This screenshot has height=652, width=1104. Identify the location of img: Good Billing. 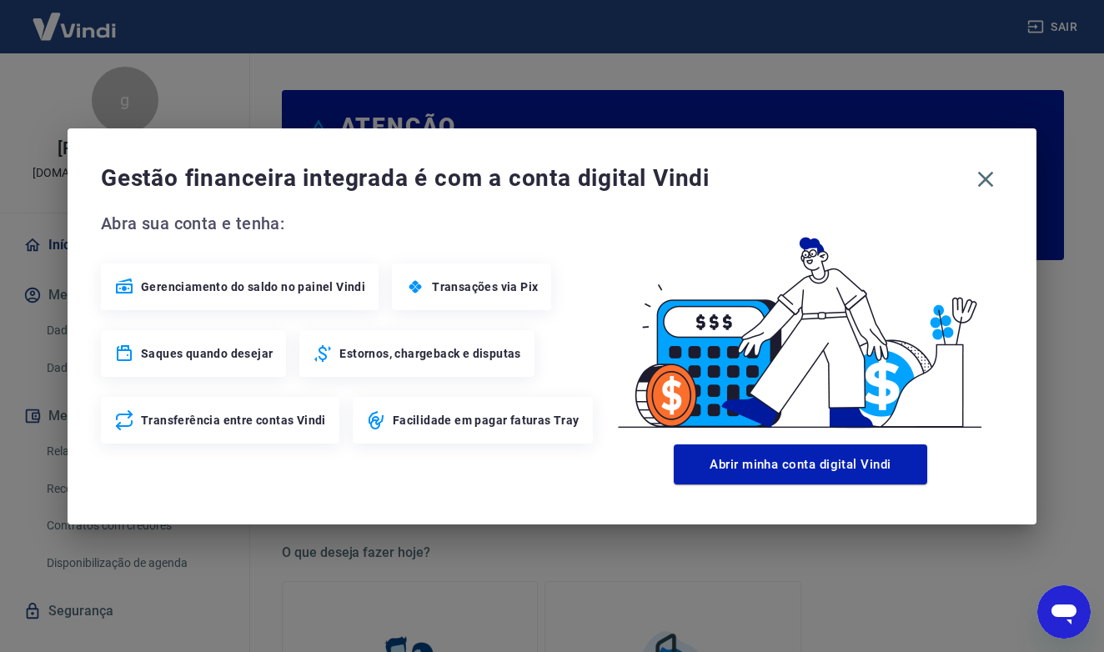
(800, 323).